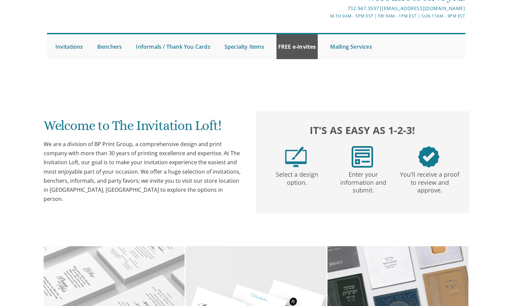  Describe the element at coordinates (362, 157) in the screenshot. I see `img: step2.png` at that location.